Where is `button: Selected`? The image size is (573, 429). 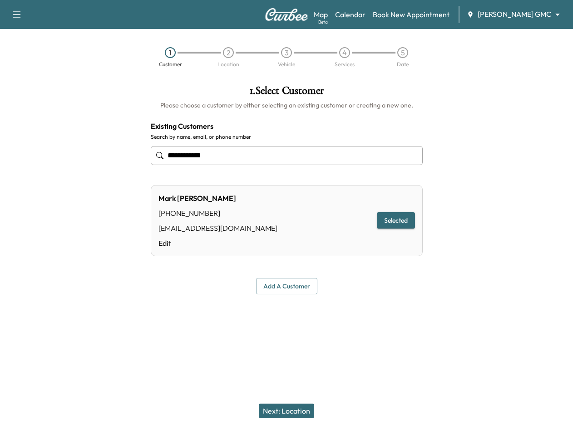 button: Selected is located at coordinates (396, 221).